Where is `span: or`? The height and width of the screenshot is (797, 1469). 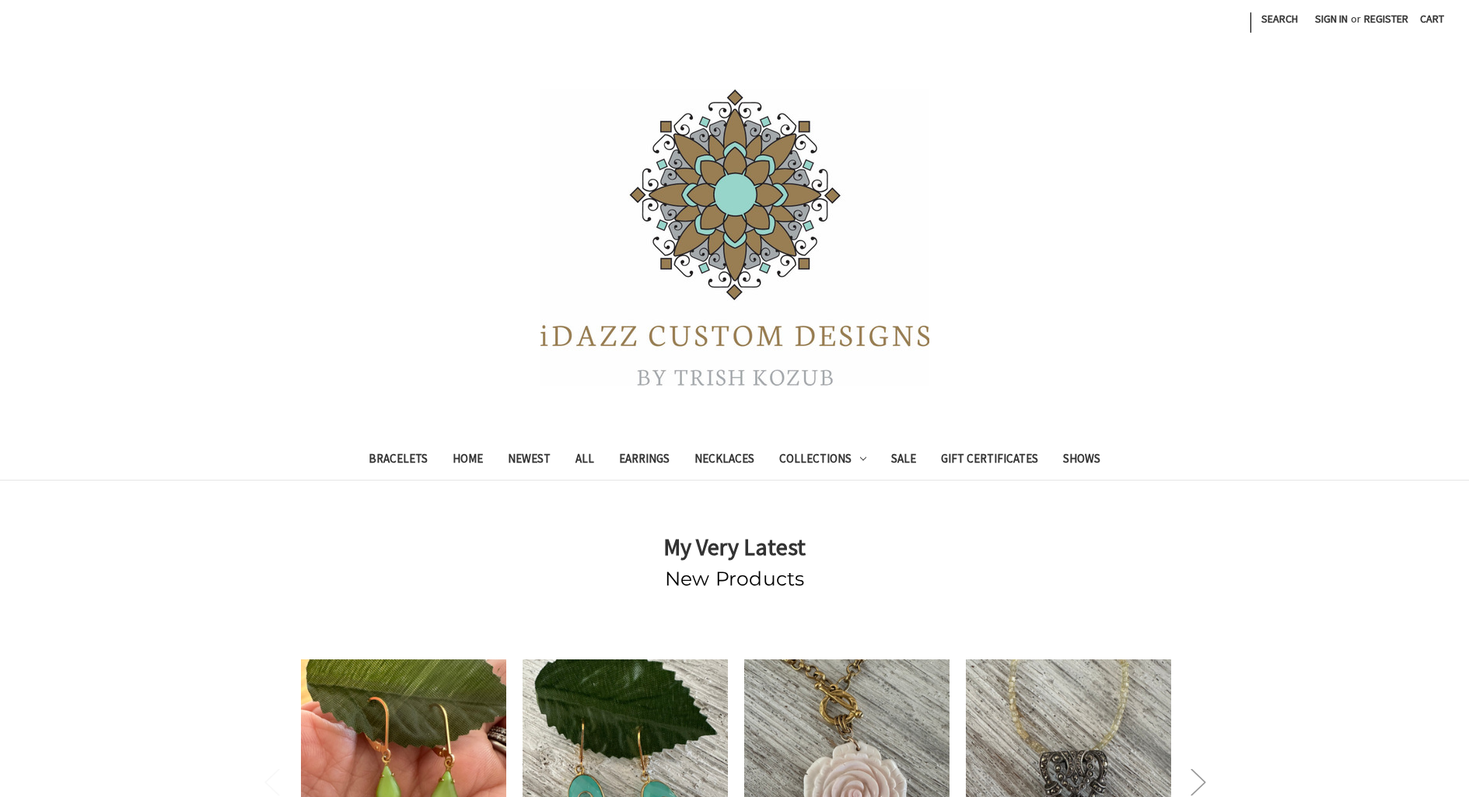
span: or is located at coordinates (1355, 19).